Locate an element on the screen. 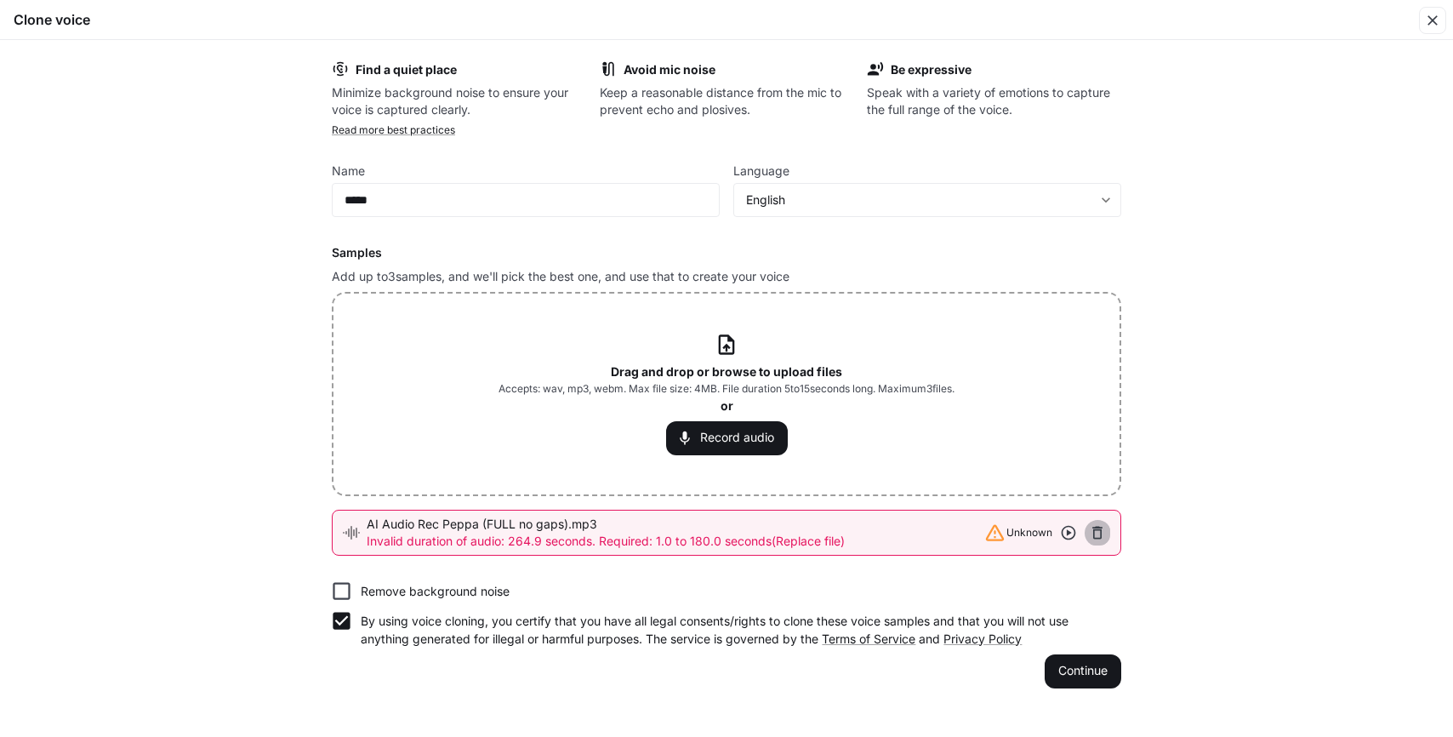 The image size is (1453, 737). svg: Detected language: Unknown doesn't match selected language: EN is located at coordinates (994, 532).